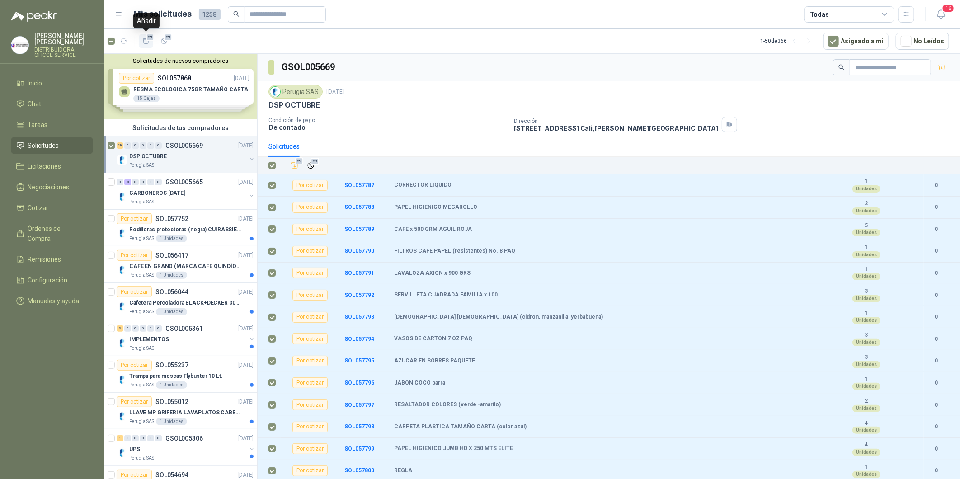  Describe the element at coordinates (180, 128) in the screenshot. I see `div: Solicitudes de tus compradores` at that location.